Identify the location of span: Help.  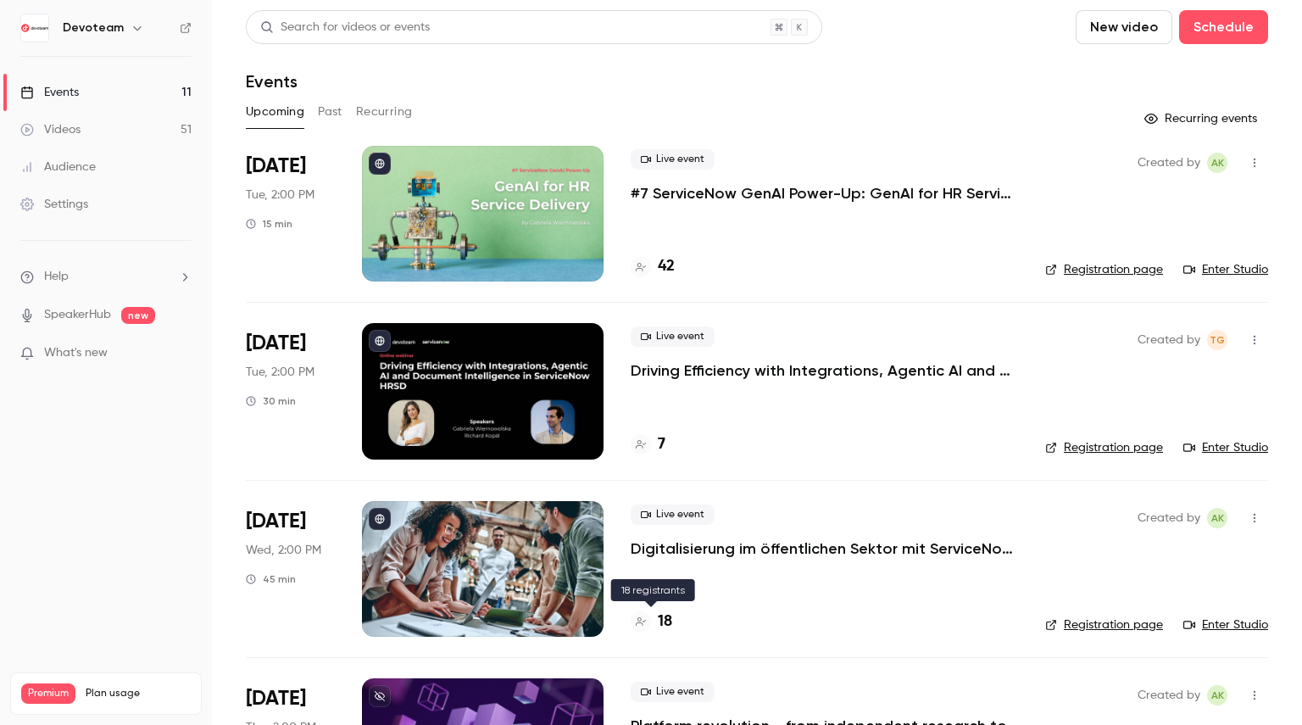
(56, 276).